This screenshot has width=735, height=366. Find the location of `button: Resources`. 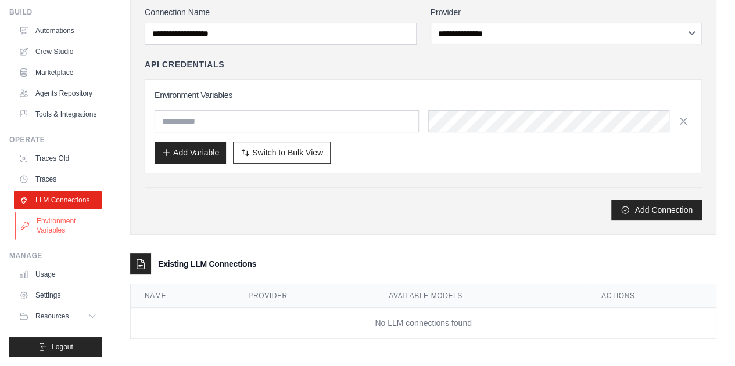

button: Resources is located at coordinates (57, 316).